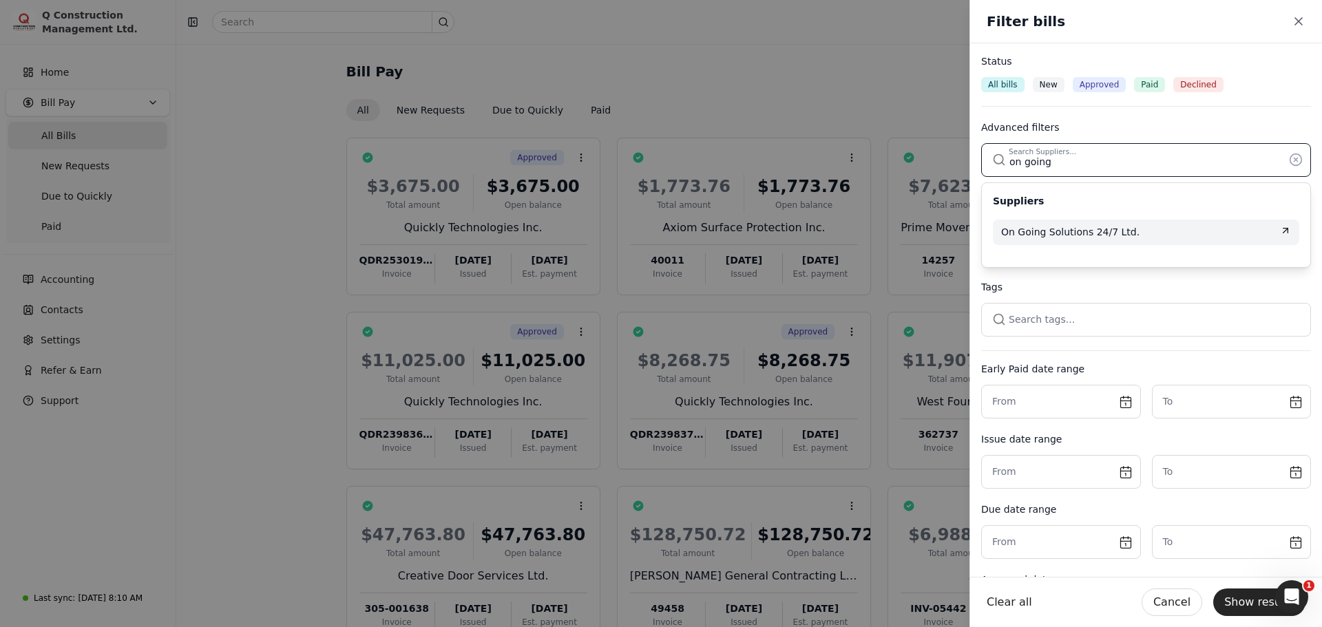 This screenshot has width=1322, height=627. Describe the element at coordinates (1172, 602) in the screenshot. I see `button: Cancel` at that location.